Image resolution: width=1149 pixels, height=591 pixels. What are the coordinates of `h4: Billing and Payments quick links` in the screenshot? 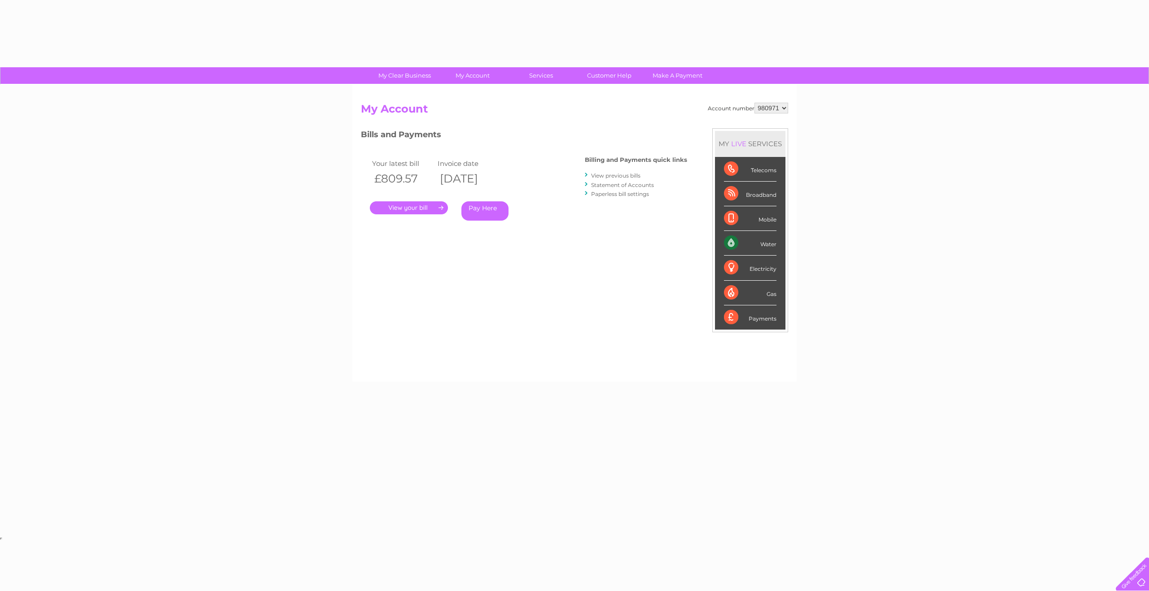 It's located at (636, 160).